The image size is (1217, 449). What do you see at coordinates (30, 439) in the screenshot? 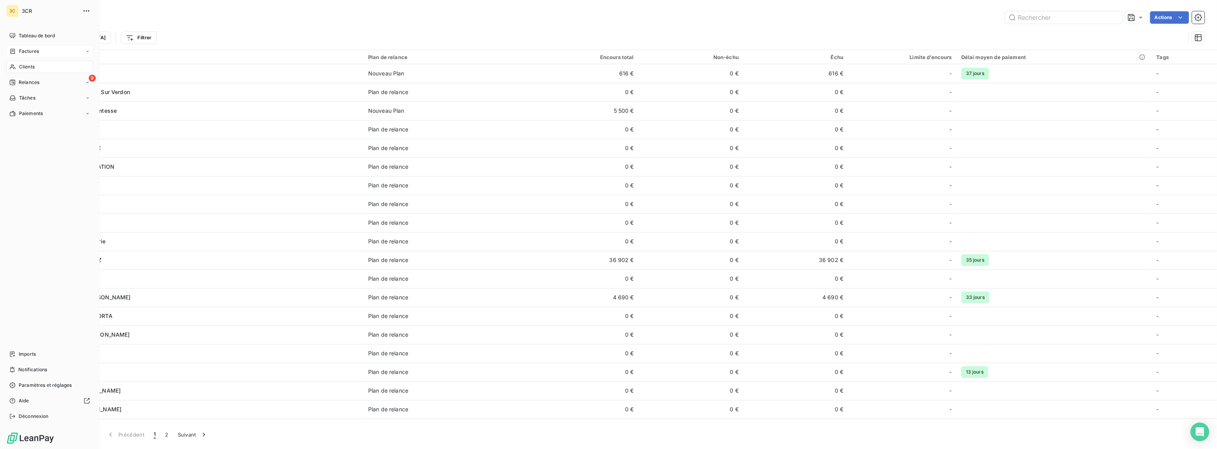
I see `img: Logo LeanPay` at bounding box center [30, 439].